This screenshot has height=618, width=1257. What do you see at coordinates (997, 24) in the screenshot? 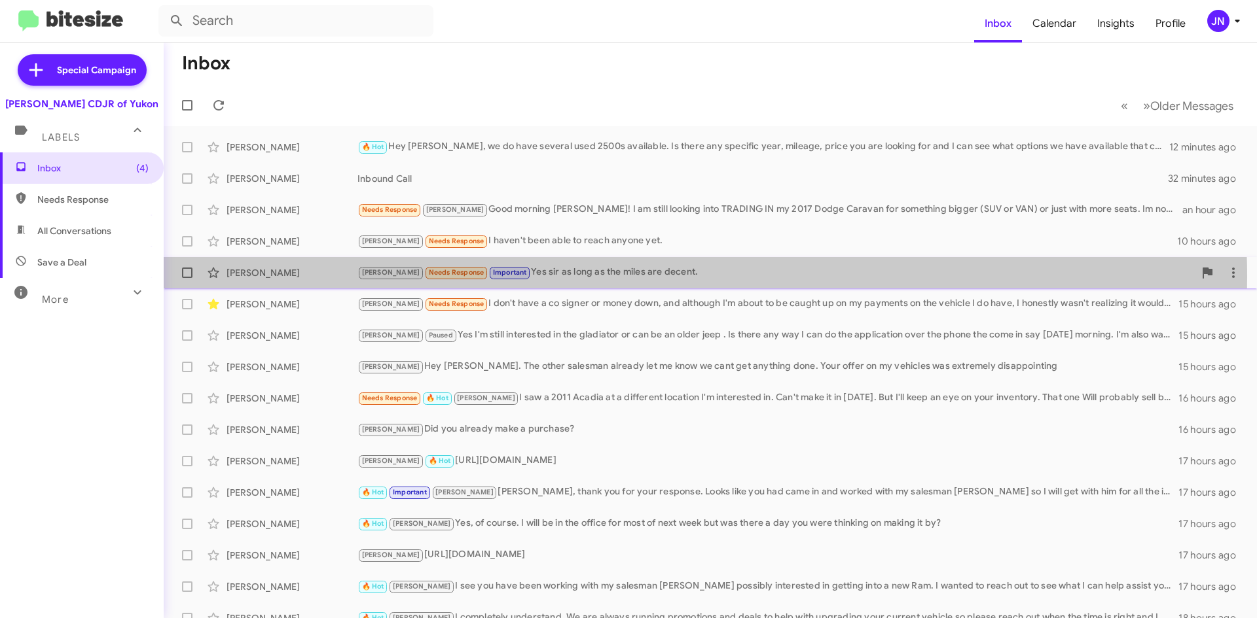
I see `a: Inbox` at bounding box center [997, 24].